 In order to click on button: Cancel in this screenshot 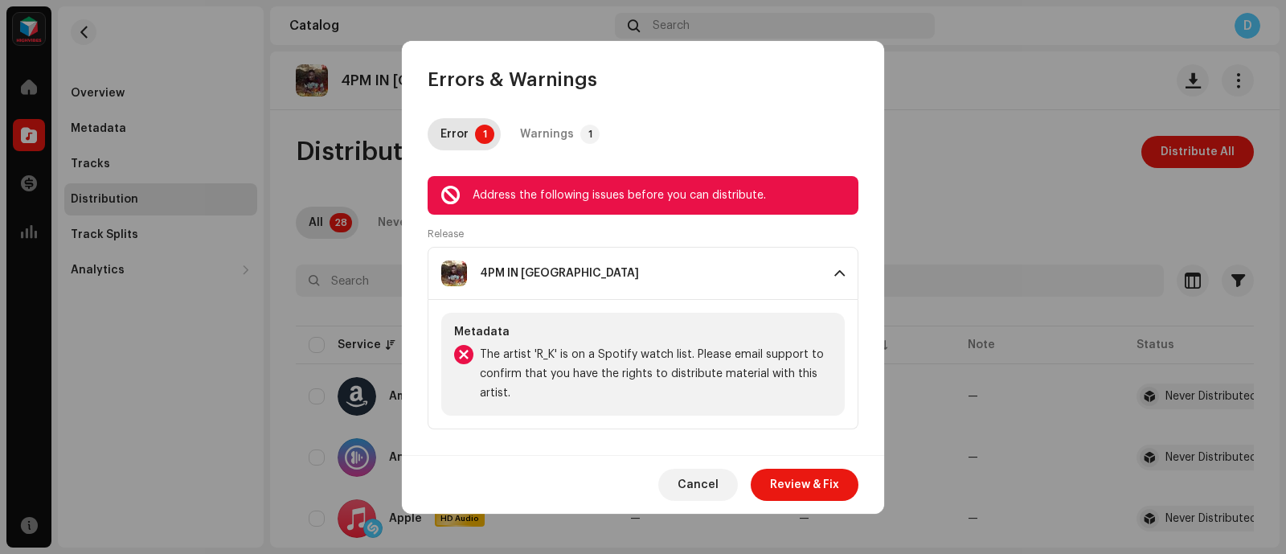, I will do `click(698, 485)`.